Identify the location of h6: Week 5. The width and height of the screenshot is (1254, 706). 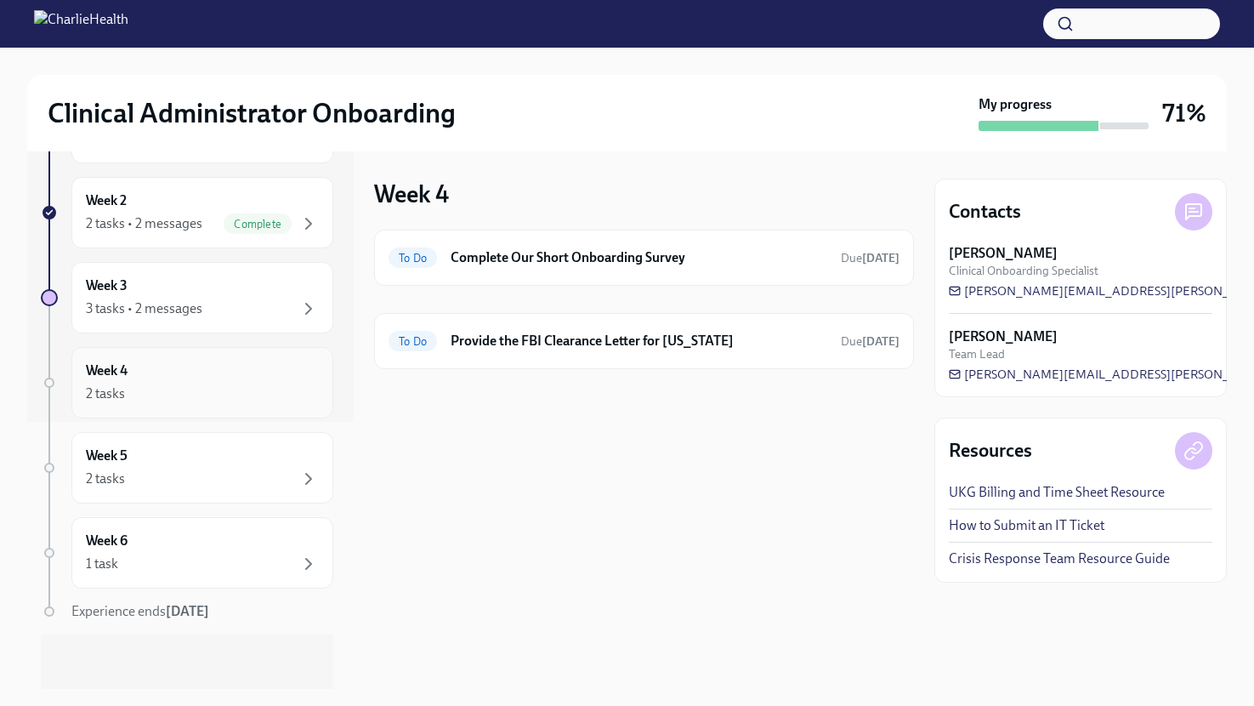
(106, 456).